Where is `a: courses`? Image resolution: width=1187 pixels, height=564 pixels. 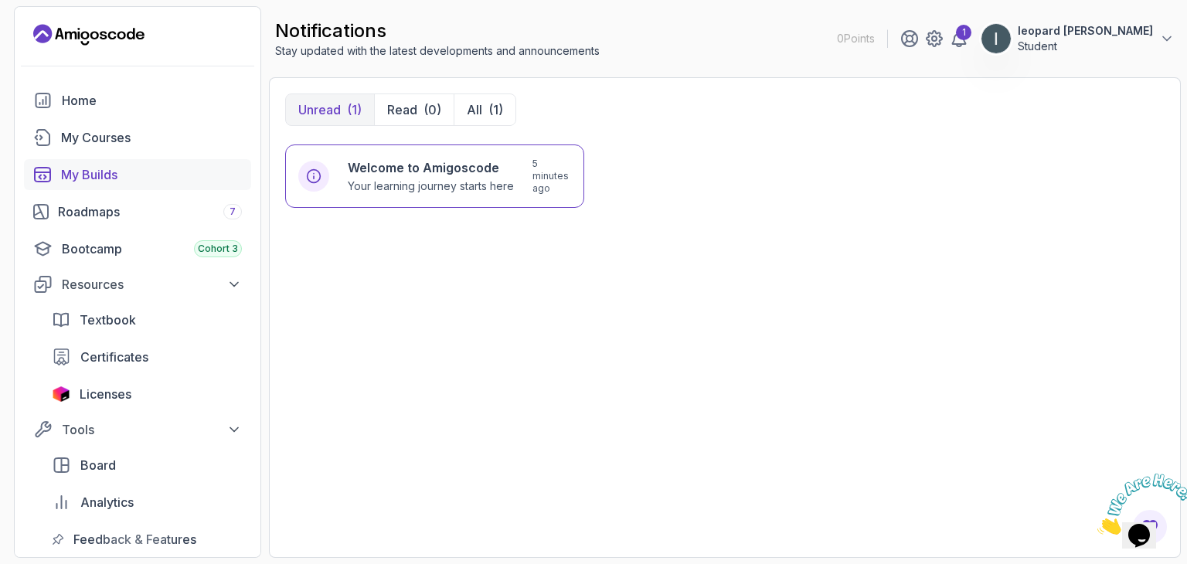
a: courses is located at coordinates (138, 138).